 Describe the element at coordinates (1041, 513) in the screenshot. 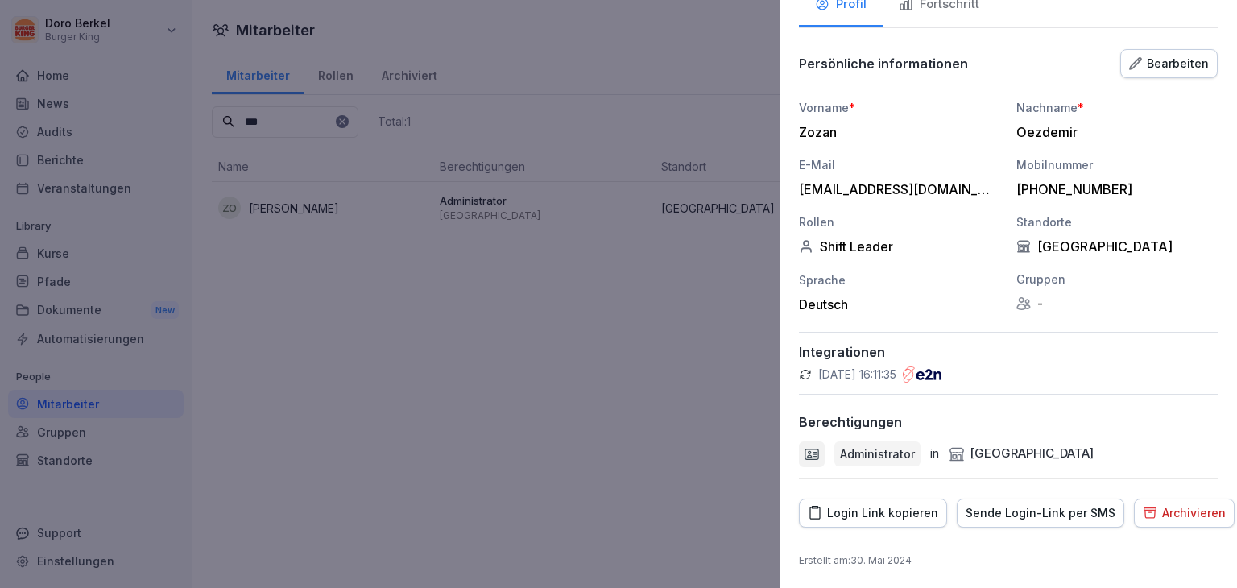

I see `div: Sende Login-Link per SMS` at that location.